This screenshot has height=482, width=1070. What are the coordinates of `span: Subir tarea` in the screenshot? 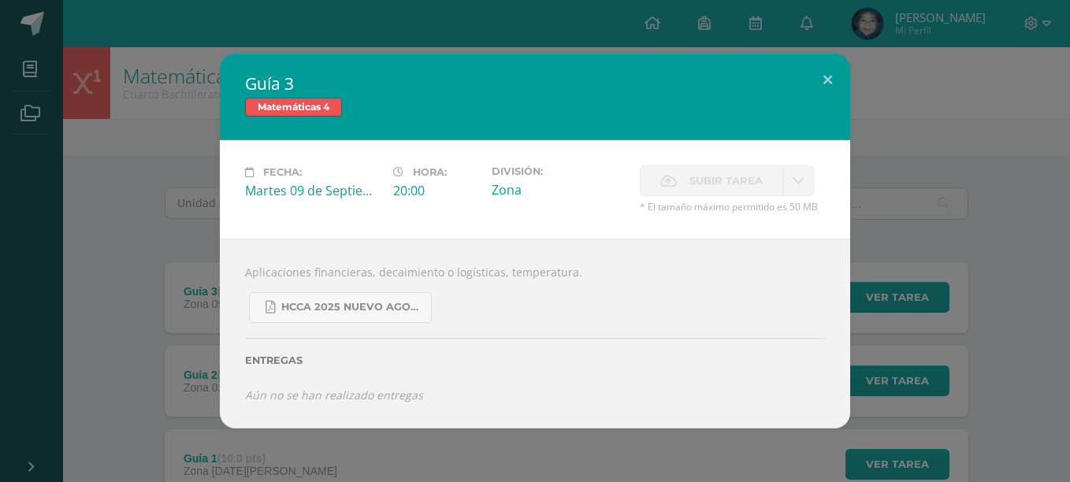 It's located at (726, 180).